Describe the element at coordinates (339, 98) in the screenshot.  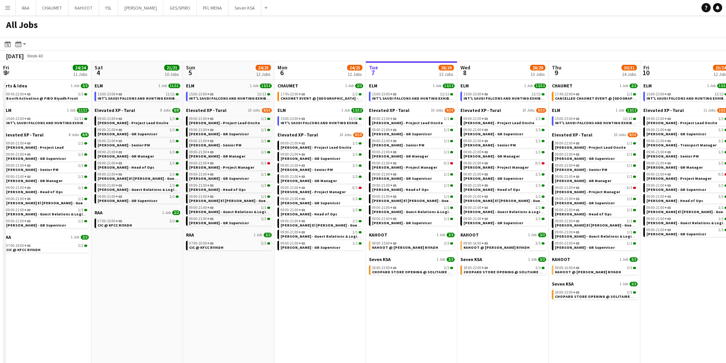
I see `span: CHAUMET EVENT @ SOLITAIRE MALL - RIYADH` at that location.